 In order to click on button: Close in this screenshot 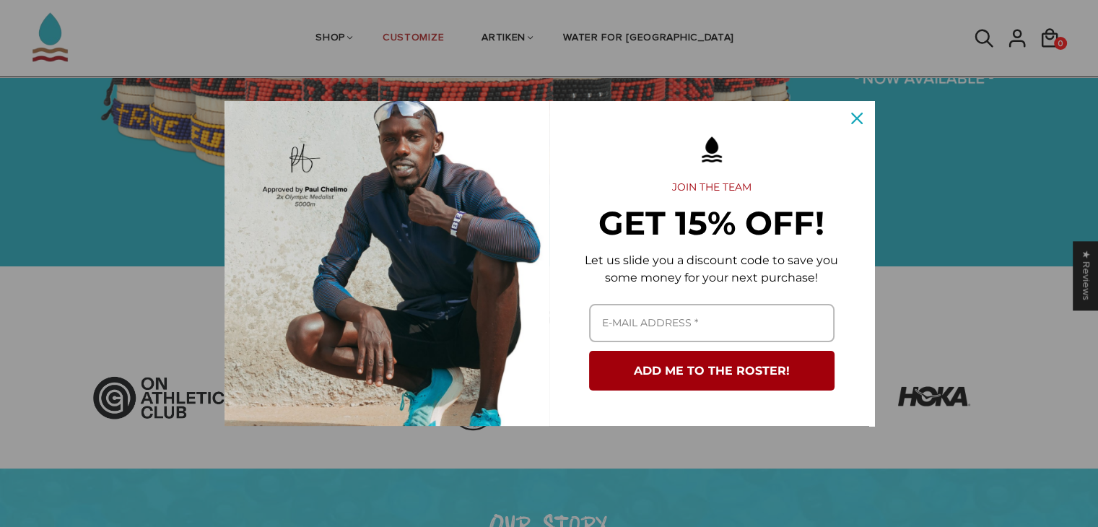, I will do `click(857, 118)`.